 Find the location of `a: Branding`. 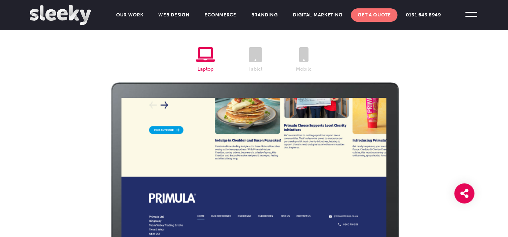

a: Branding is located at coordinates (265, 15).